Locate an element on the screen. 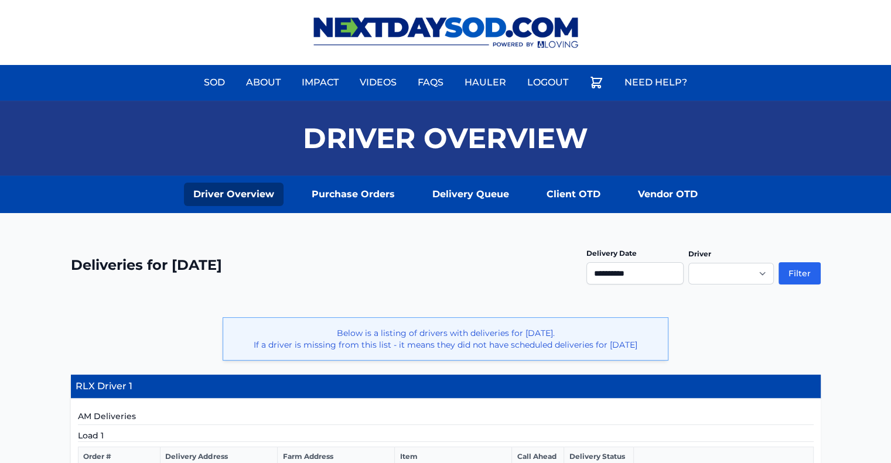 This screenshot has width=891, height=463. label: Delivery Date is located at coordinates (611, 253).